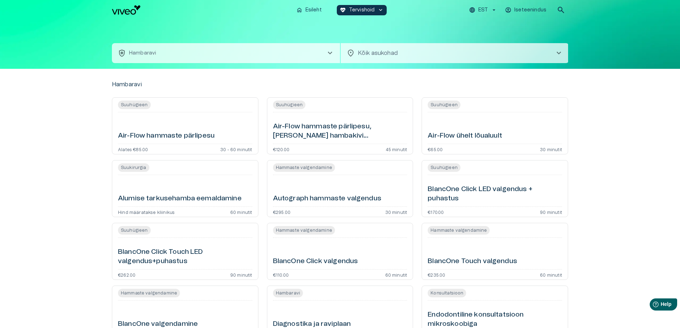 The height and width of the screenshot is (328, 680). I want to click on h6: BlancOne Click Touch LED valgendus+puhastus, so click(185, 257).